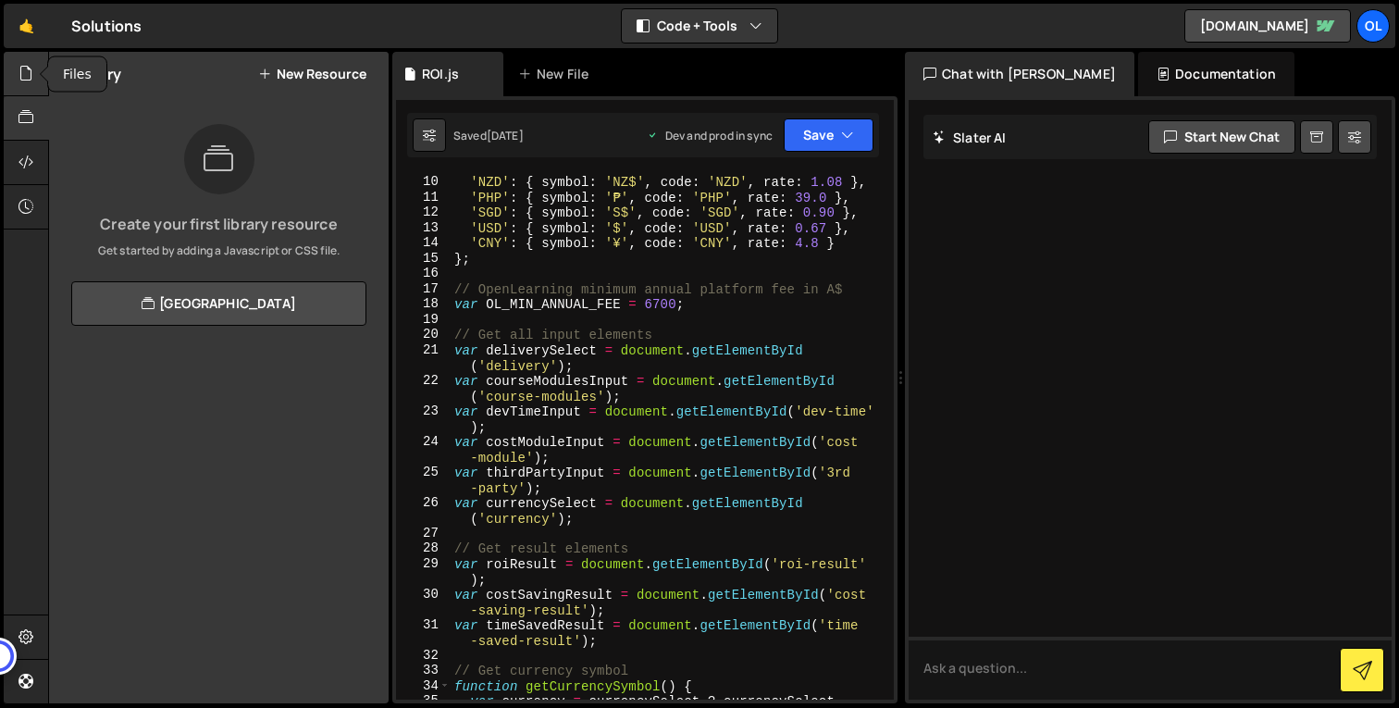 Image resolution: width=1399 pixels, height=708 pixels. I want to click on h3: Create your first library resource, so click(218, 224).